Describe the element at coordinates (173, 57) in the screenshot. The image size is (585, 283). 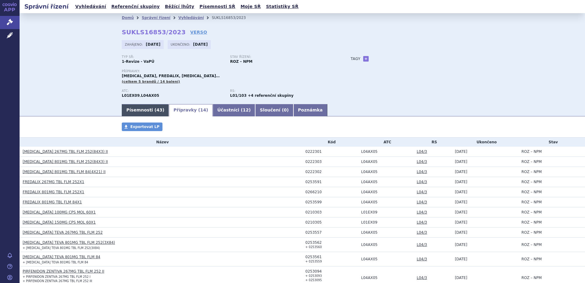
I see `p: Typ SŘ:` at that location.